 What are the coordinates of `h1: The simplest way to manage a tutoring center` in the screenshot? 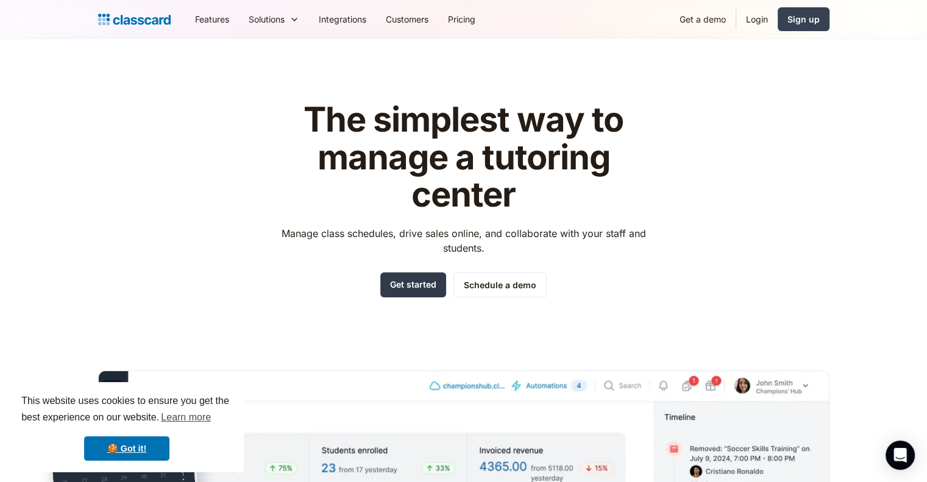 It's located at (463, 157).